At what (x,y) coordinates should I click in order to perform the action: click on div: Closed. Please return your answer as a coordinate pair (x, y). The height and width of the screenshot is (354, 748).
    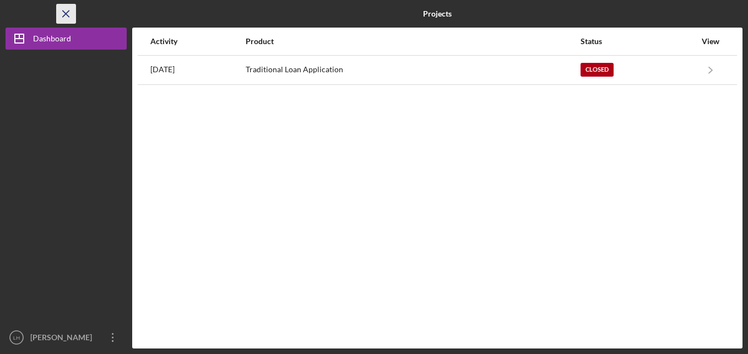
    Looking at the image, I should click on (597, 69).